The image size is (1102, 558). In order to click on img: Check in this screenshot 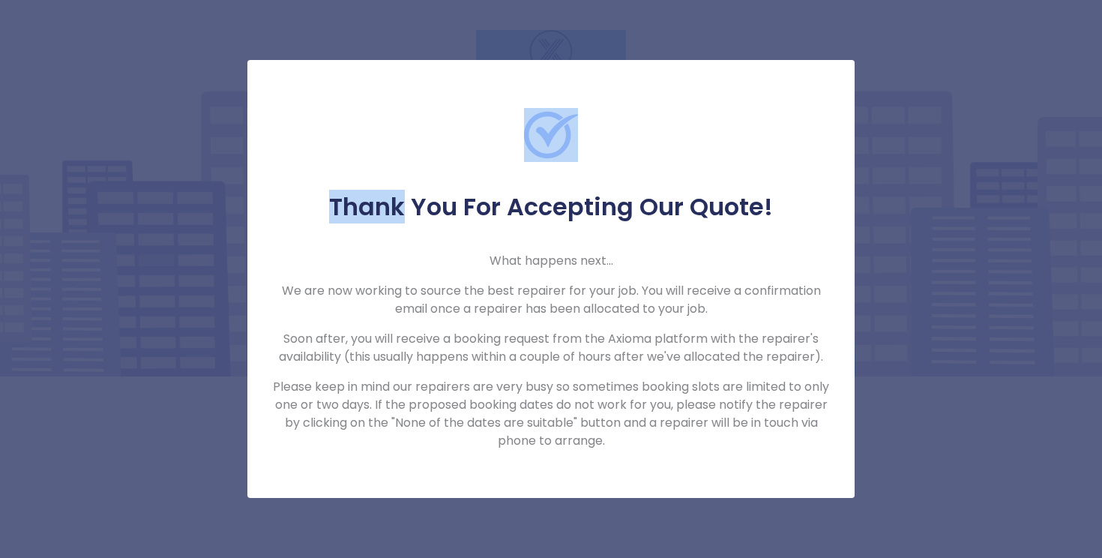, I will do `click(551, 135)`.